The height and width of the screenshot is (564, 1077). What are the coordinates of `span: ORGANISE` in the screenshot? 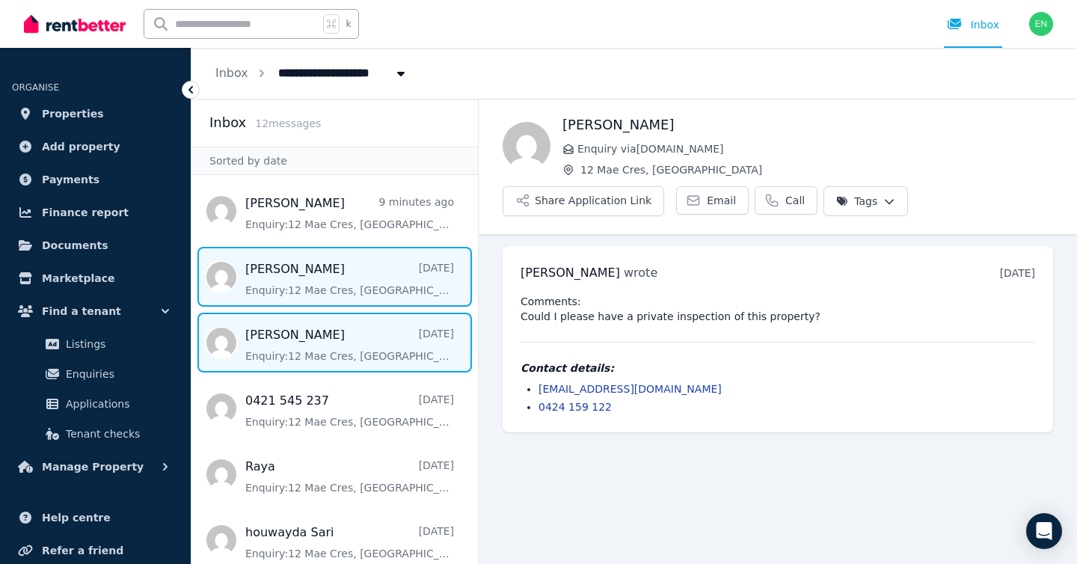 It's located at (35, 88).